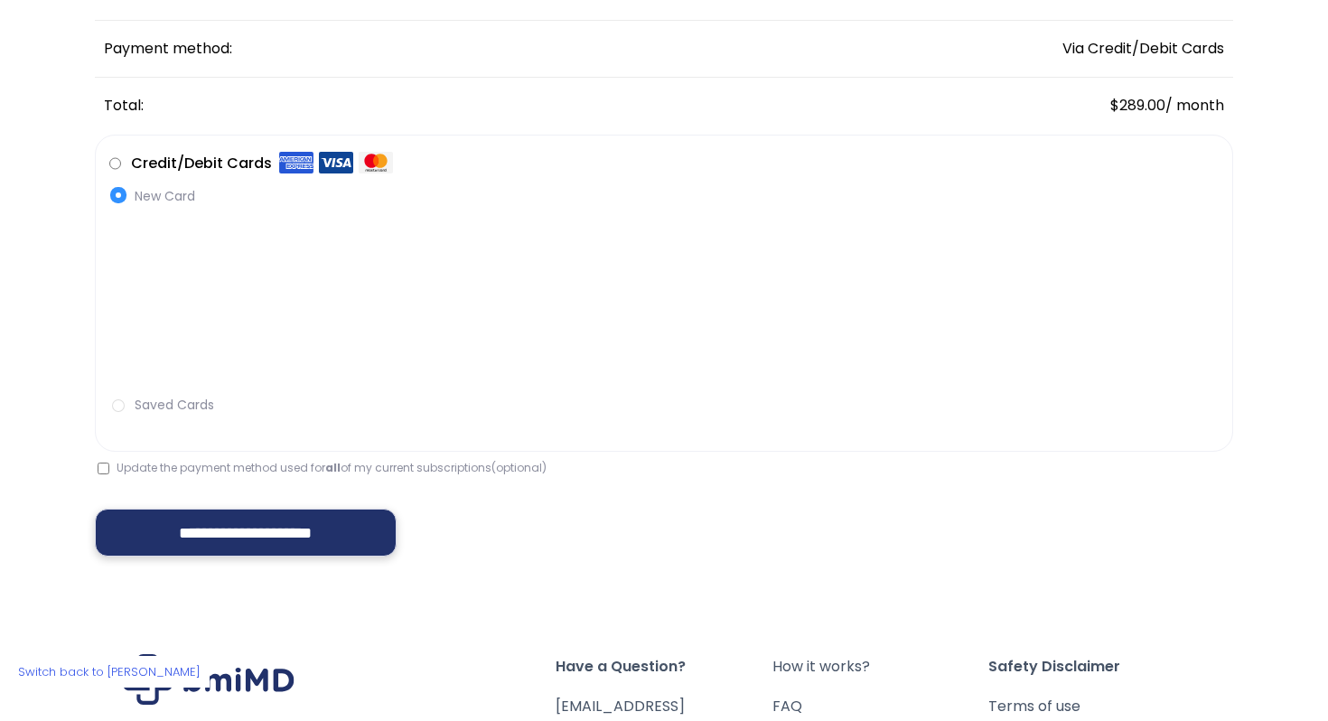 The width and height of the screenshot is (1328, 721). I want to click on label: Credit/Debit Cards, so click(262, 163).